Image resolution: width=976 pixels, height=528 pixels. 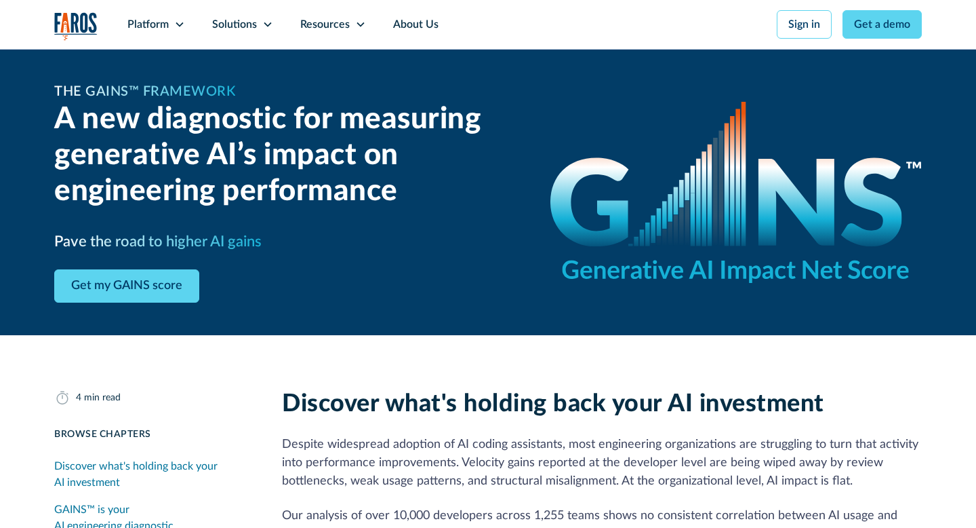 What do you see at coordinates (148, 24) in the screenshot?
I see `div: Platform` at bounding box center [148, 24].